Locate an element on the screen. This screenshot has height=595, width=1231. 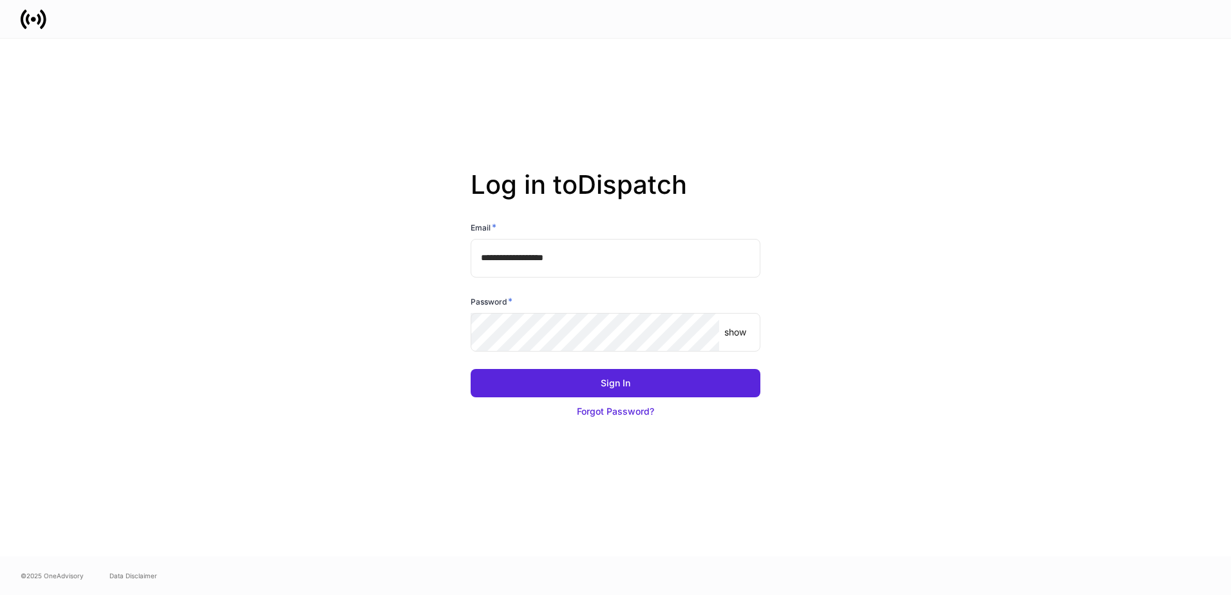
h2: Log in to Dispatch is located at coordinates (616, 195).